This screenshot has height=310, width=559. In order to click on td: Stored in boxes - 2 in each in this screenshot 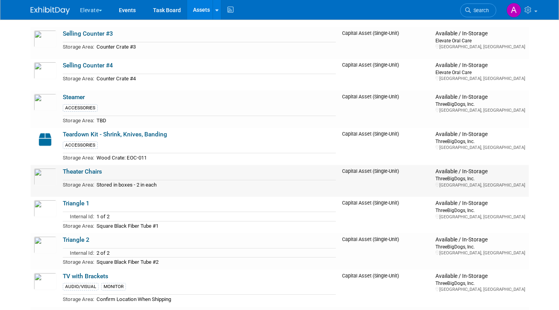, I will do `click(215, 184)`.